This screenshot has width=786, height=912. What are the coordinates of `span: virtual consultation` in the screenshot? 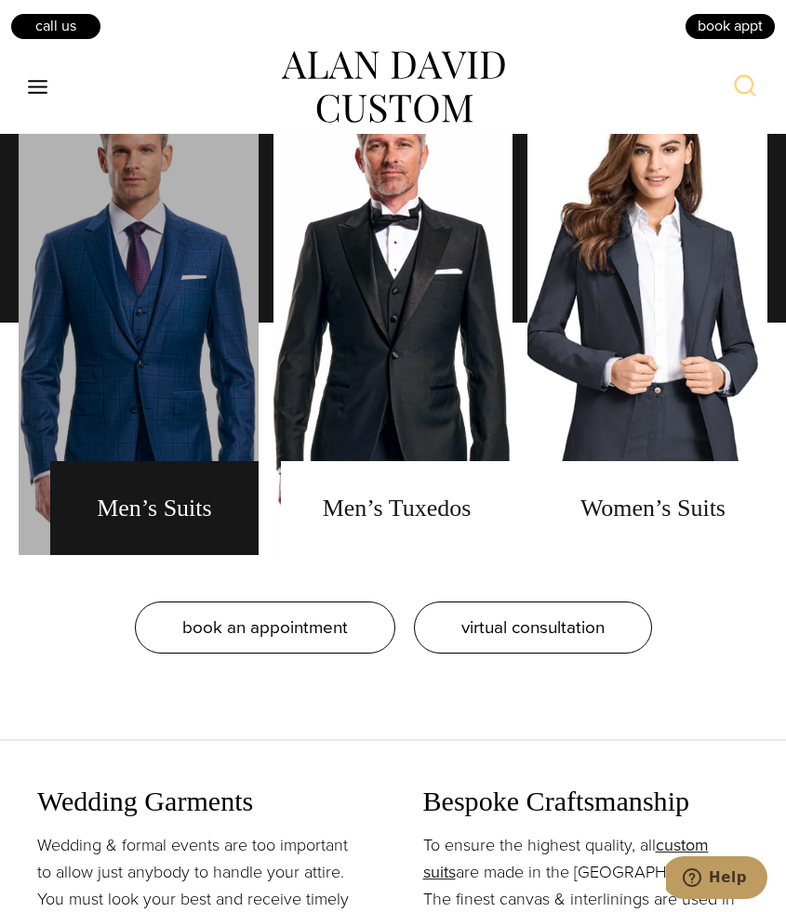 It's located at (533, 627).